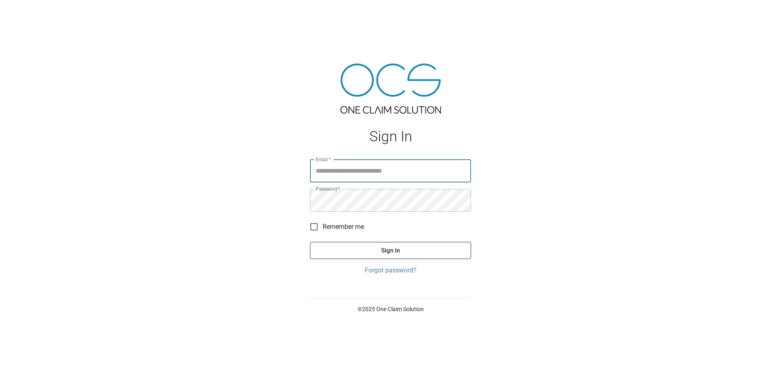  What do you see at coordinates (391, 309) in the screenshot?
I see `p: © 2025 One Claim Solution` at bounding box center [391, 309].